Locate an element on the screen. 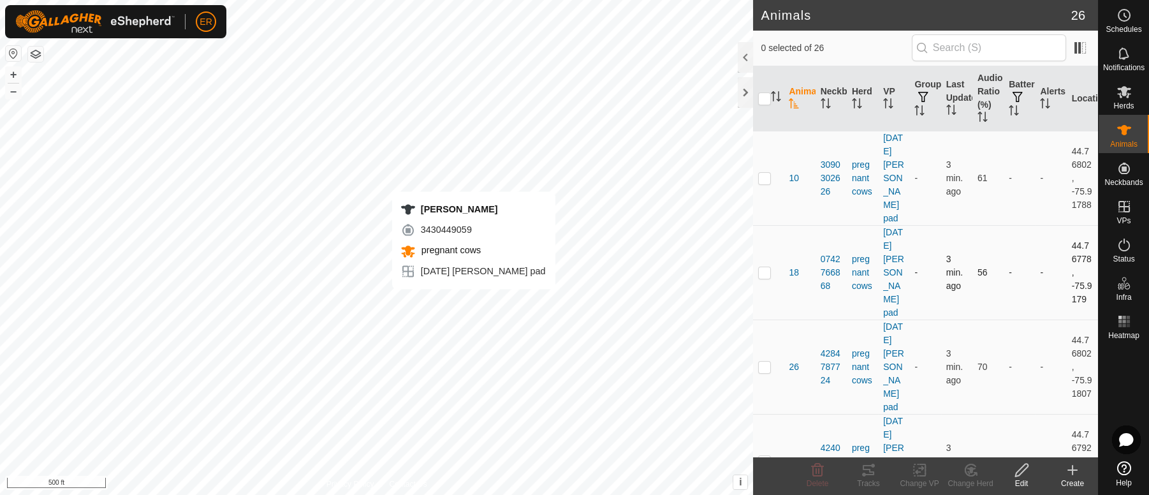 The width and height of the screenshot is (1149, 495). span: Schedules is located at coordinates (1124, 29).